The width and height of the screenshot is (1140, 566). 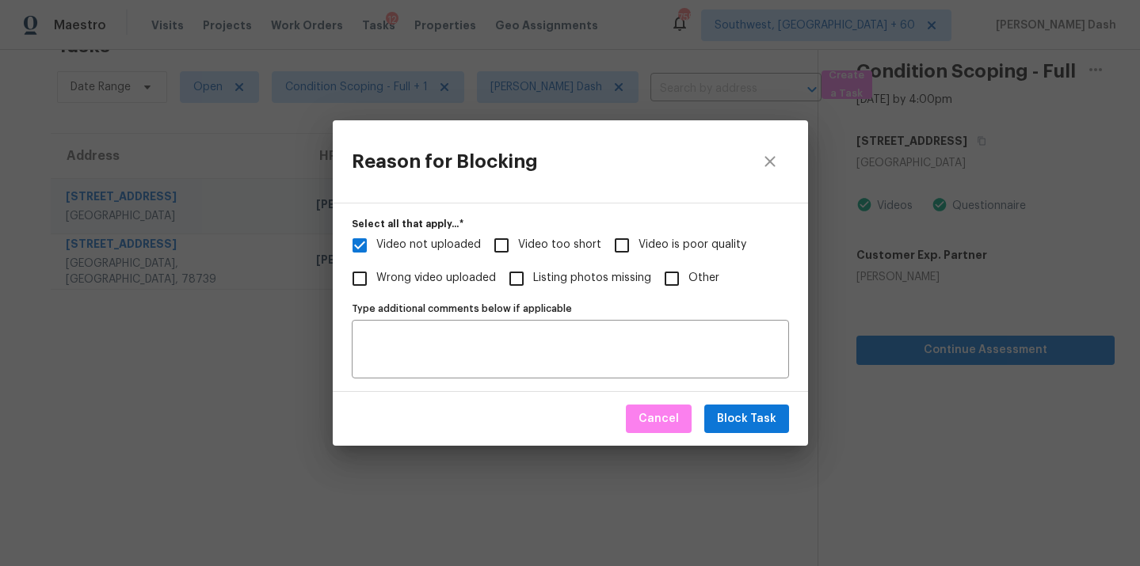 What do you see at coordinates (746, 419) in the screenshot?
I see `span: Block Task` at bounding box center [746, 419].